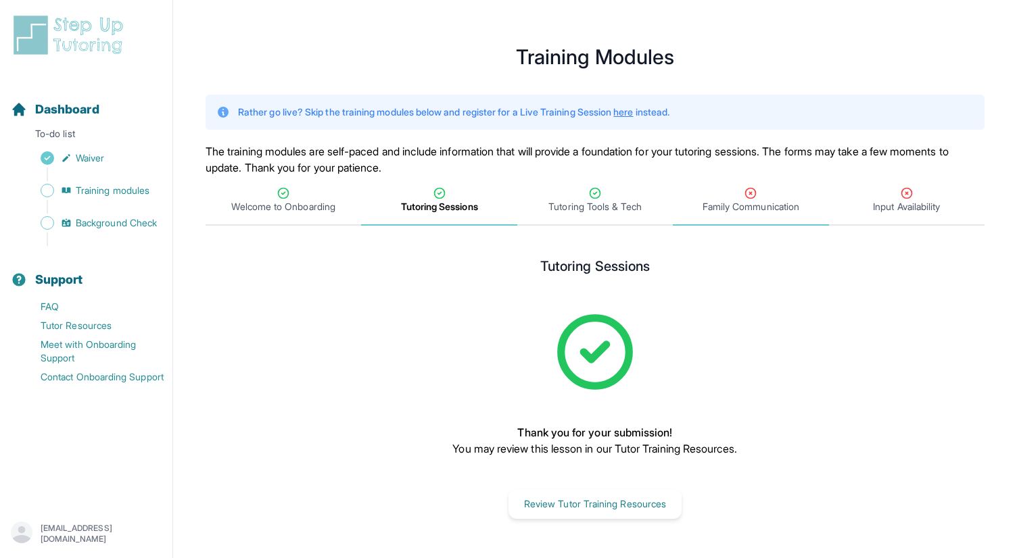 This screenshot has width=1017, height=558. What do you see at coordinates (283, 207) in the screenshot?
I see `span: Welcome to Onboarding` at bounding box center [283, 207].